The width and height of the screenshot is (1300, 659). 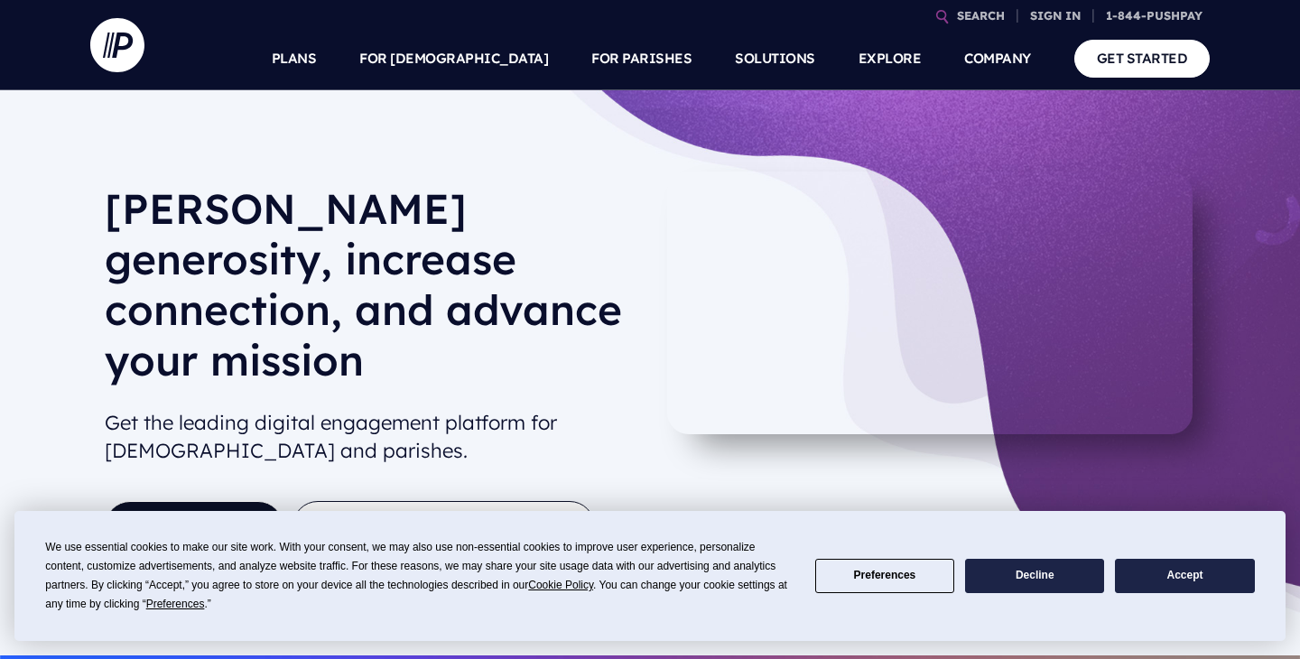 I want to click on button: Decline, so click(x=1035, y=576).